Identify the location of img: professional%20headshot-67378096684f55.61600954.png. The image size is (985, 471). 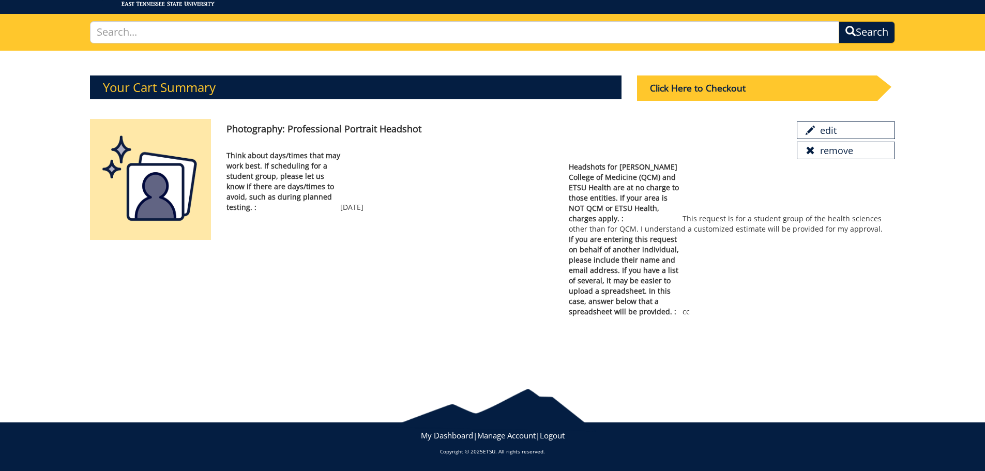
(150, 179).